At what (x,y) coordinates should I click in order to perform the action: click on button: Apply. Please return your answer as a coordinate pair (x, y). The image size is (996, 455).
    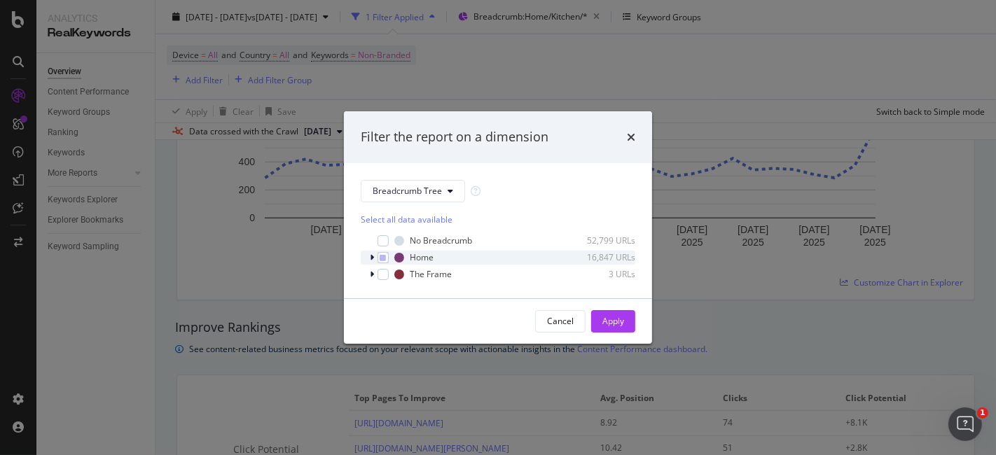
    Looking at the image, I should click on (613, 322).